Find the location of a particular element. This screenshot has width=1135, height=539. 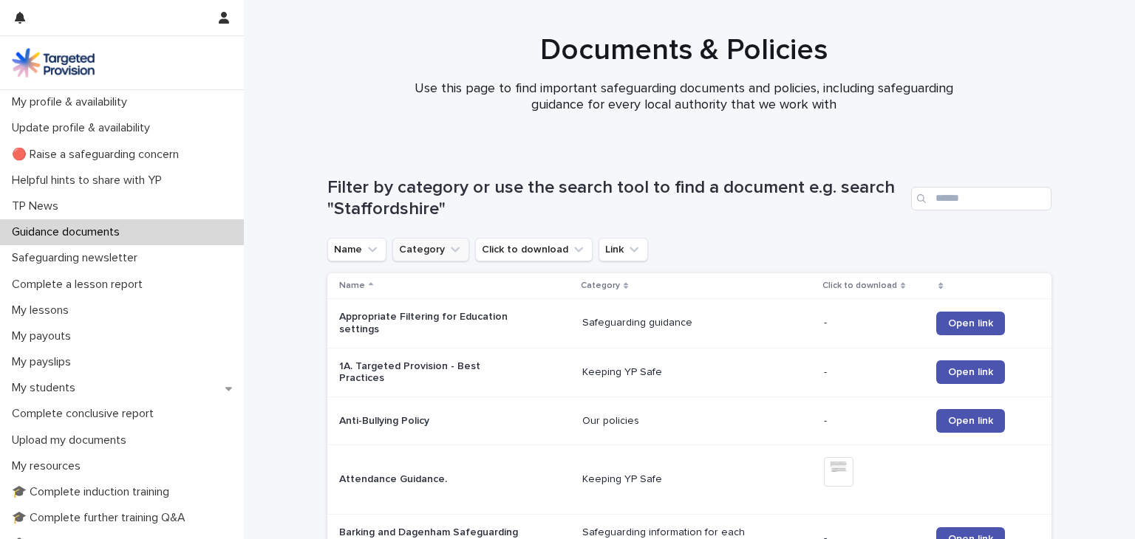

tr: Anti-Bullying PolicyOur policies-Open link is located at coordinates (689, 421).